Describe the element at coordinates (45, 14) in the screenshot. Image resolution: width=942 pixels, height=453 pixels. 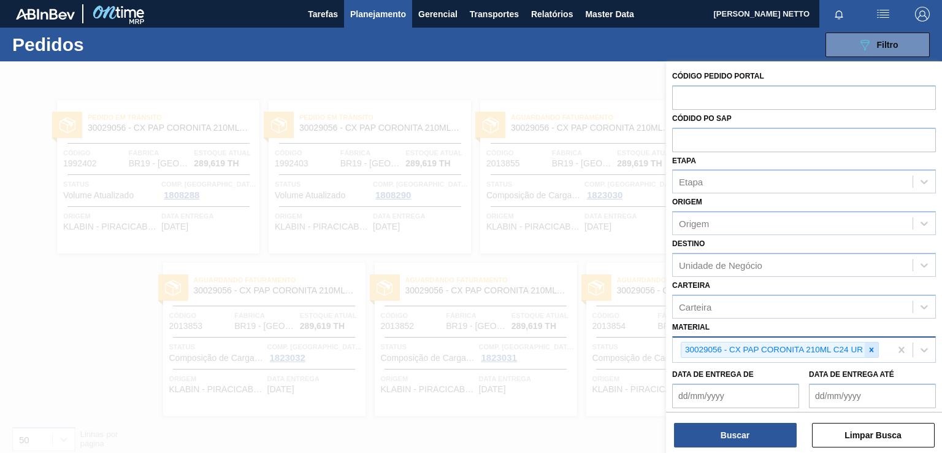
I see `img: TNhmsLtSVTkK8tSr43FrP2fwEKptu5GPRR3wAAAABJRU5ErkJggg==` at that location.